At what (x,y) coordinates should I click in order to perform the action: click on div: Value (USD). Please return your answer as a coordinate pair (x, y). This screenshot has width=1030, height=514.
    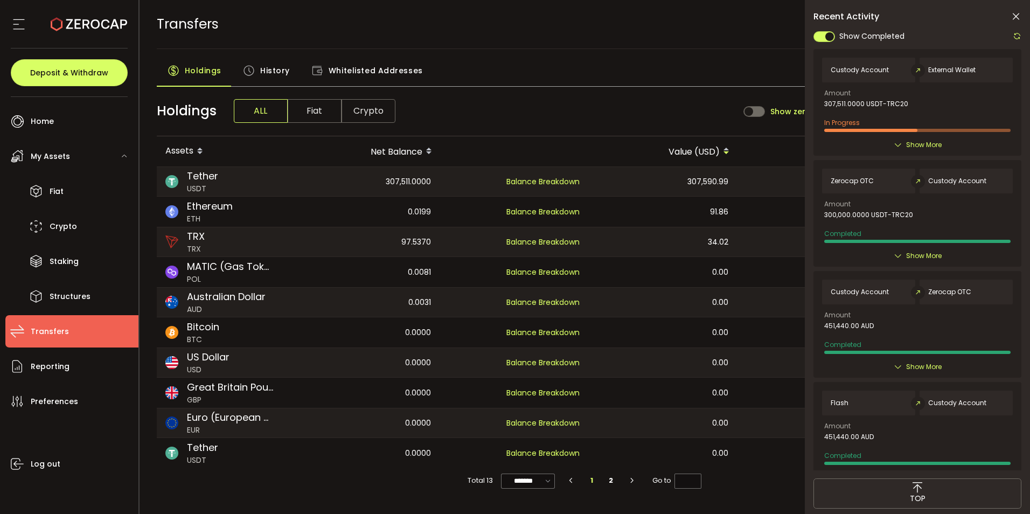
    Looking at the image, I should click on (663, 151).